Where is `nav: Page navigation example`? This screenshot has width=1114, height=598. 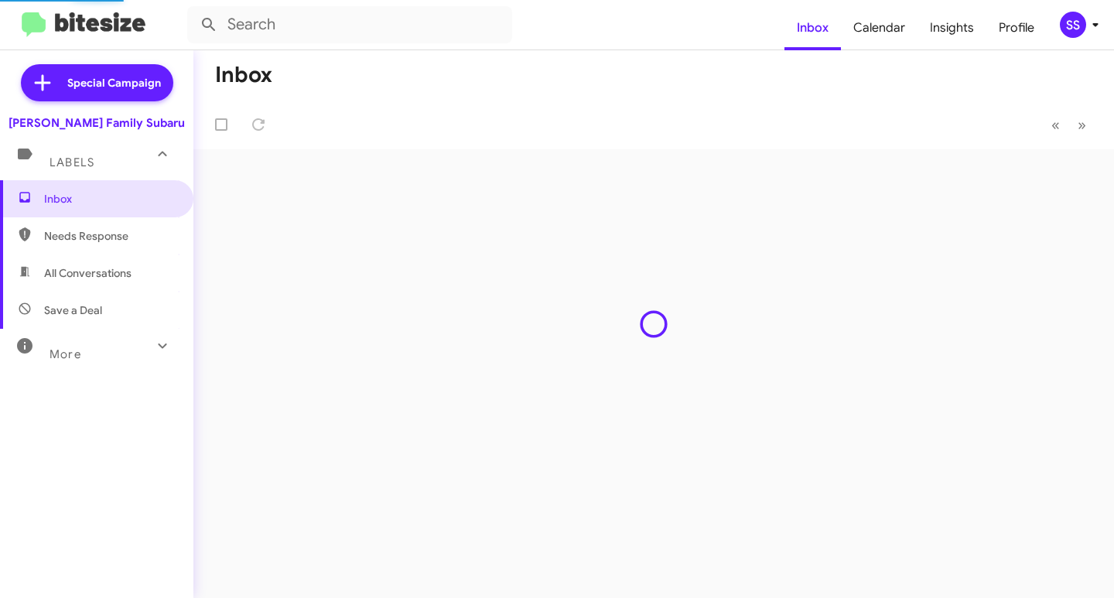
nav: Page navigation example is located at coordinates (1069, 125).